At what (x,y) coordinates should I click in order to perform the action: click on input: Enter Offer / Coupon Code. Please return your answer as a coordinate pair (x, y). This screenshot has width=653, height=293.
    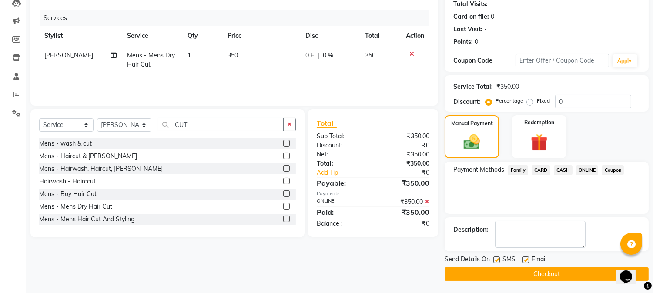
    Looking at the image, I should click on (562, 61).